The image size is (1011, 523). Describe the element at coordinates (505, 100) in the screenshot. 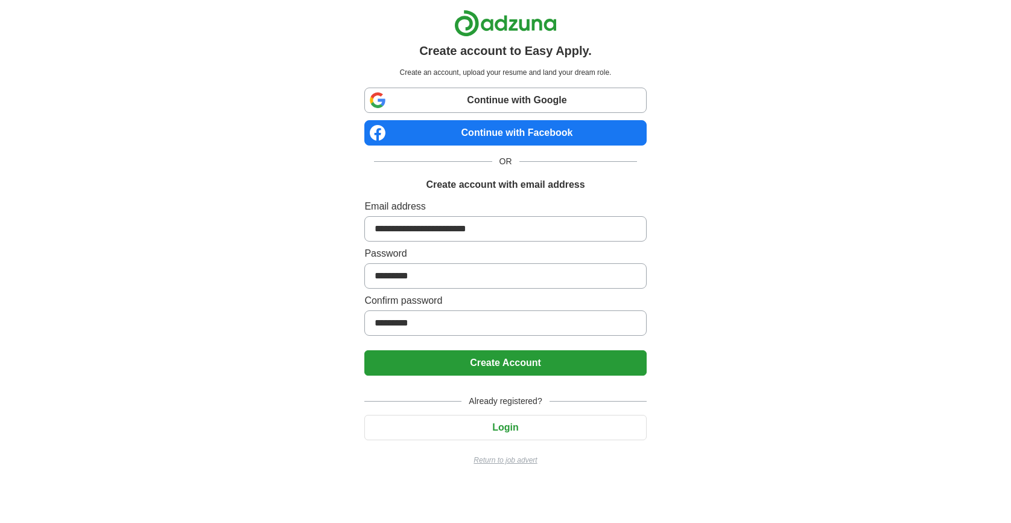

I see `a: Continue with Google` at that location.